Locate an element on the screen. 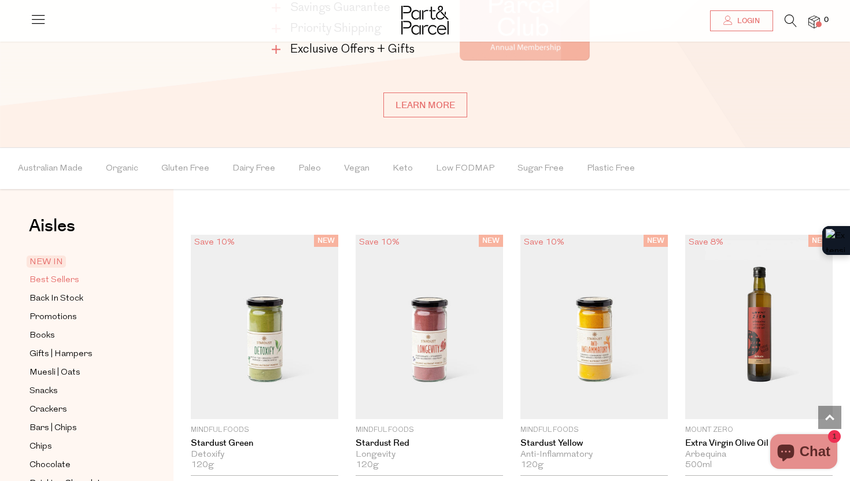 Image resolution: width=850 pixels, height=481 pixels. span: Plastic Free is located at coordinates (610, 169).